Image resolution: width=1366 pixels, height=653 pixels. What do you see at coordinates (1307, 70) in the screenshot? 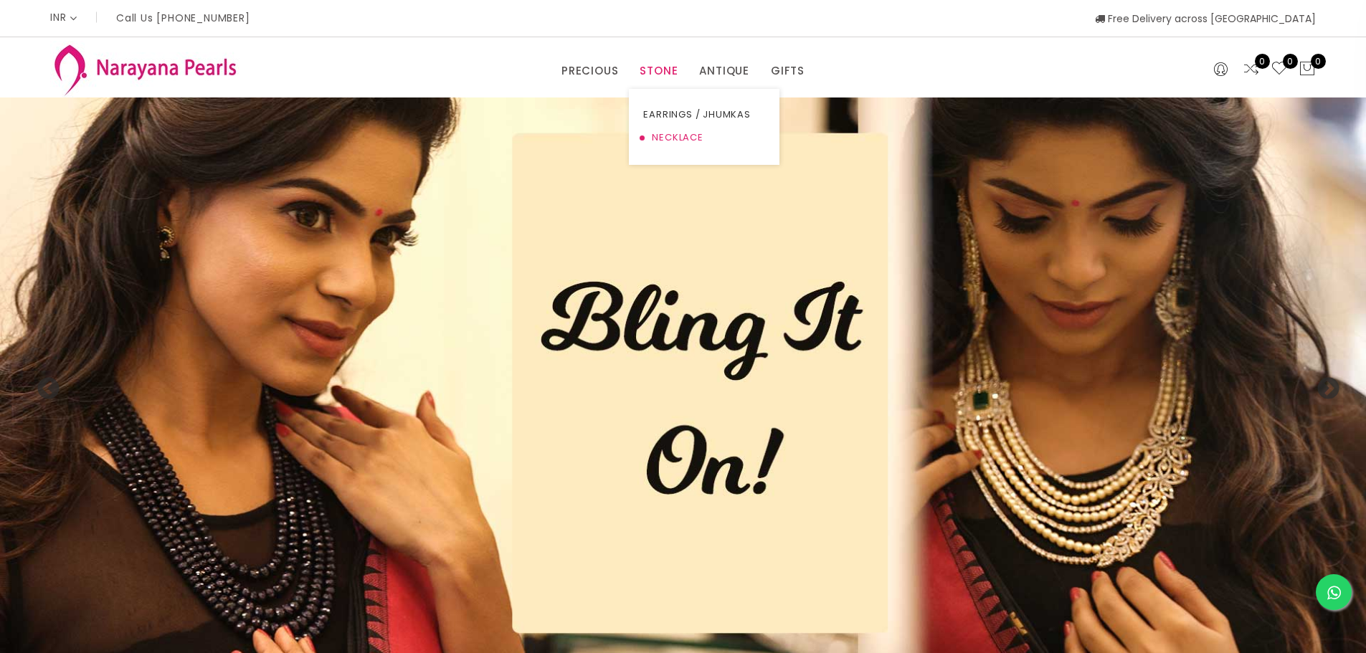
I see `button: 0` at bounding box center [1307, 70].